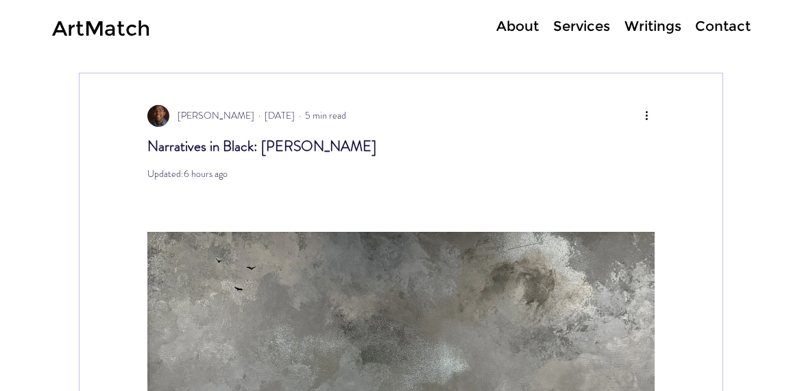  I want to click on p: About, so click(518, 26).